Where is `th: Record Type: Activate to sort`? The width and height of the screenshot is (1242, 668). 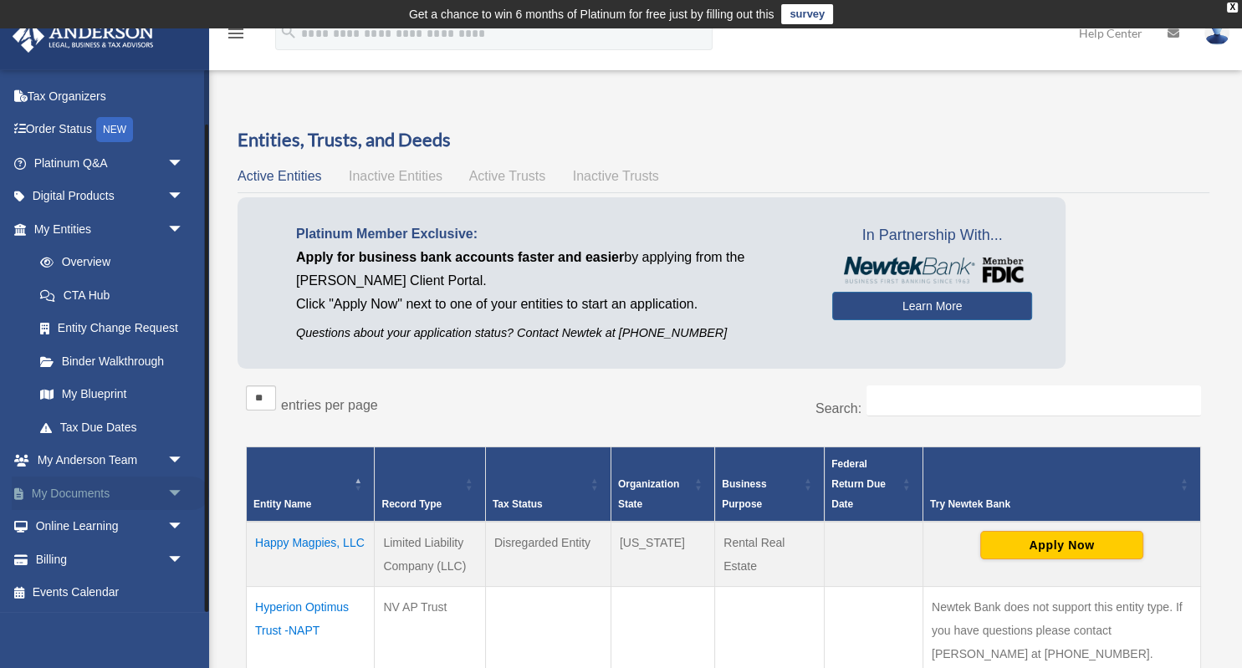 th: Record Type: Activate to sort is located at coordinates (430, 485).